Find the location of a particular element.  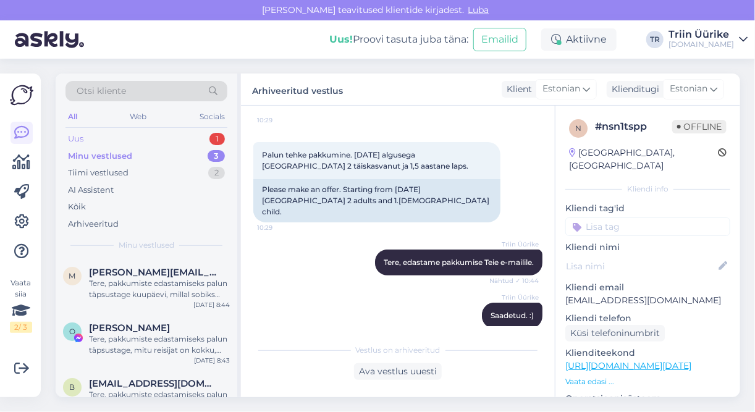

span: Offline is located at coordinates (699, 127).